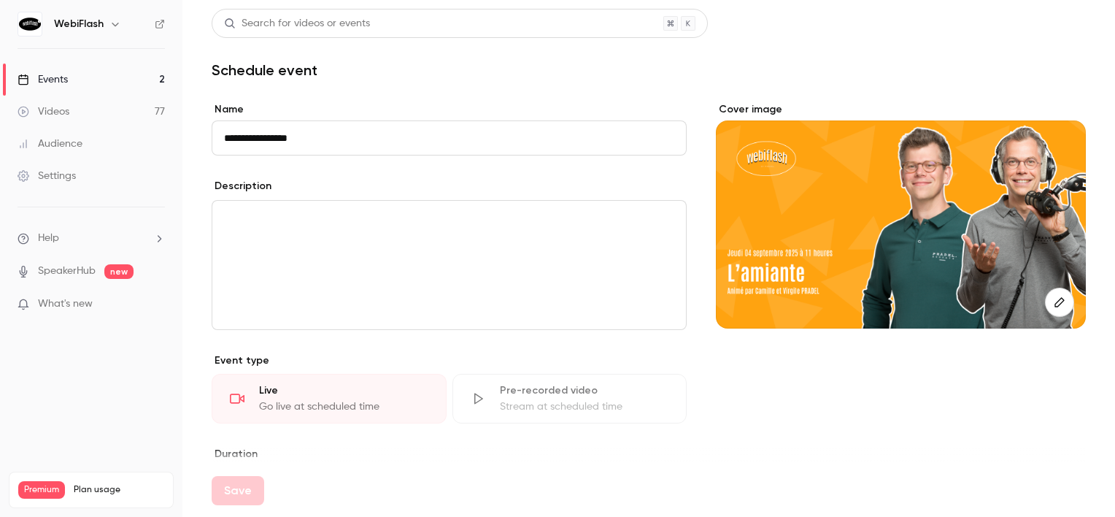  I want to click on div: Pre-recorded videoStream at scheduled time, so click(570, 398).